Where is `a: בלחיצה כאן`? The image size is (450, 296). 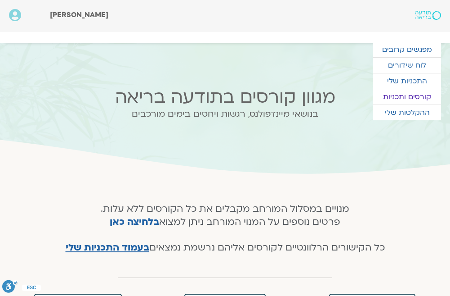
a: בלחיצה כאן is located at coordinates (135, 221).